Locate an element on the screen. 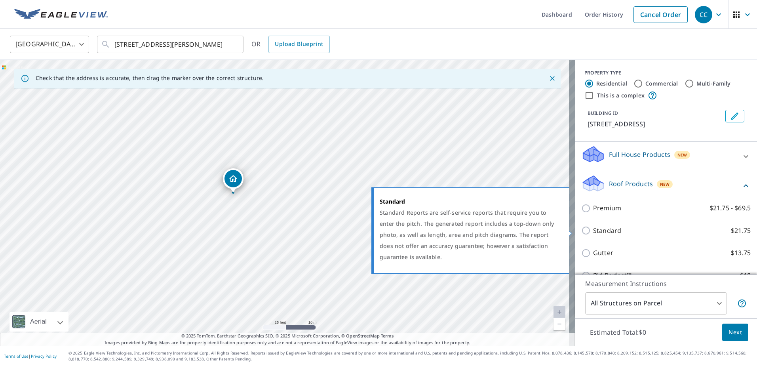 This screenshot has width=757, height=366. input: Search by address or latitude-longitude is located at coordinates (171, 44).